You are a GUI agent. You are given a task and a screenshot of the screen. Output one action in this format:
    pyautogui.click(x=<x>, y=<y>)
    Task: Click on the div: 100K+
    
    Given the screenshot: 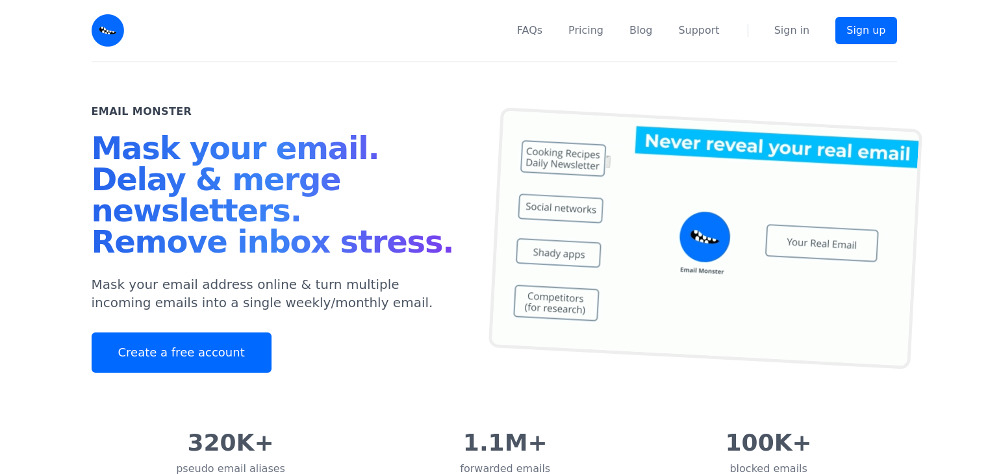 What is the action you would take?
    pyautogui.click(x=768, y=443)
    